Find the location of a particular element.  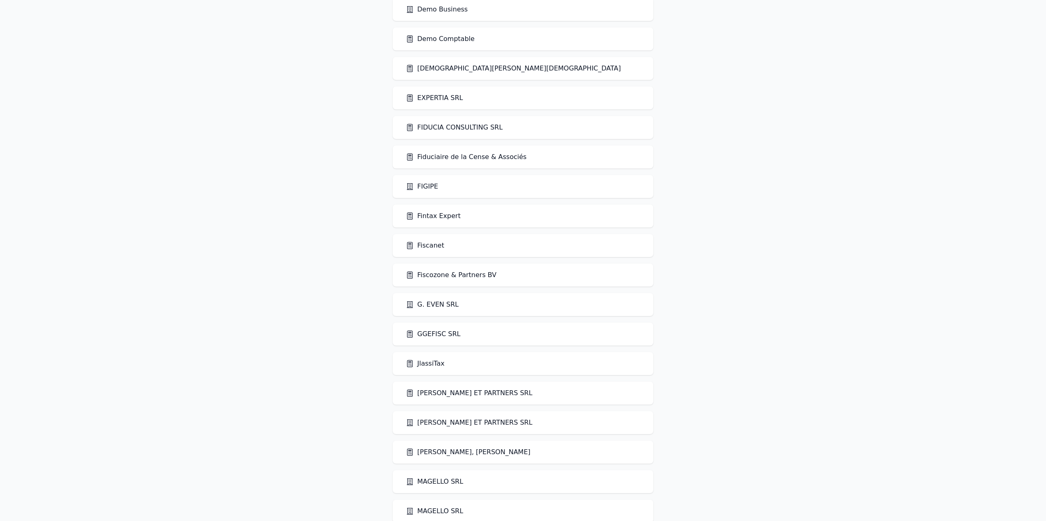

a: Fiscozone & Partners BV is located at coordinates (451, 275).